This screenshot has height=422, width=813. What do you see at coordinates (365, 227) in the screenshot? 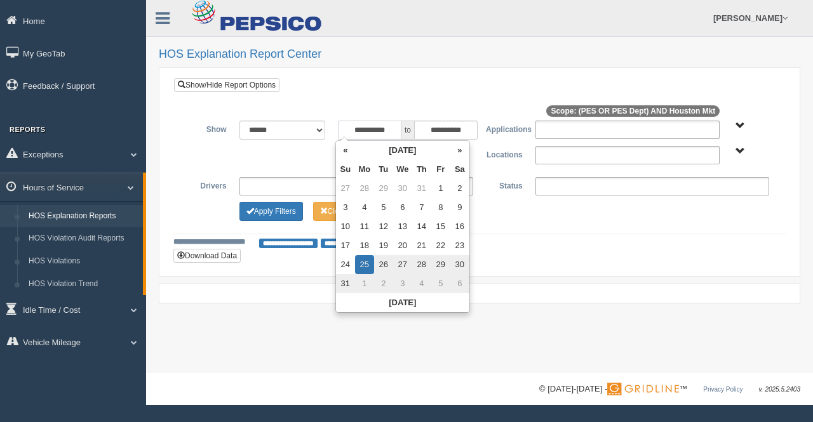
I see `td: 11` at bounding box center [365, 227].